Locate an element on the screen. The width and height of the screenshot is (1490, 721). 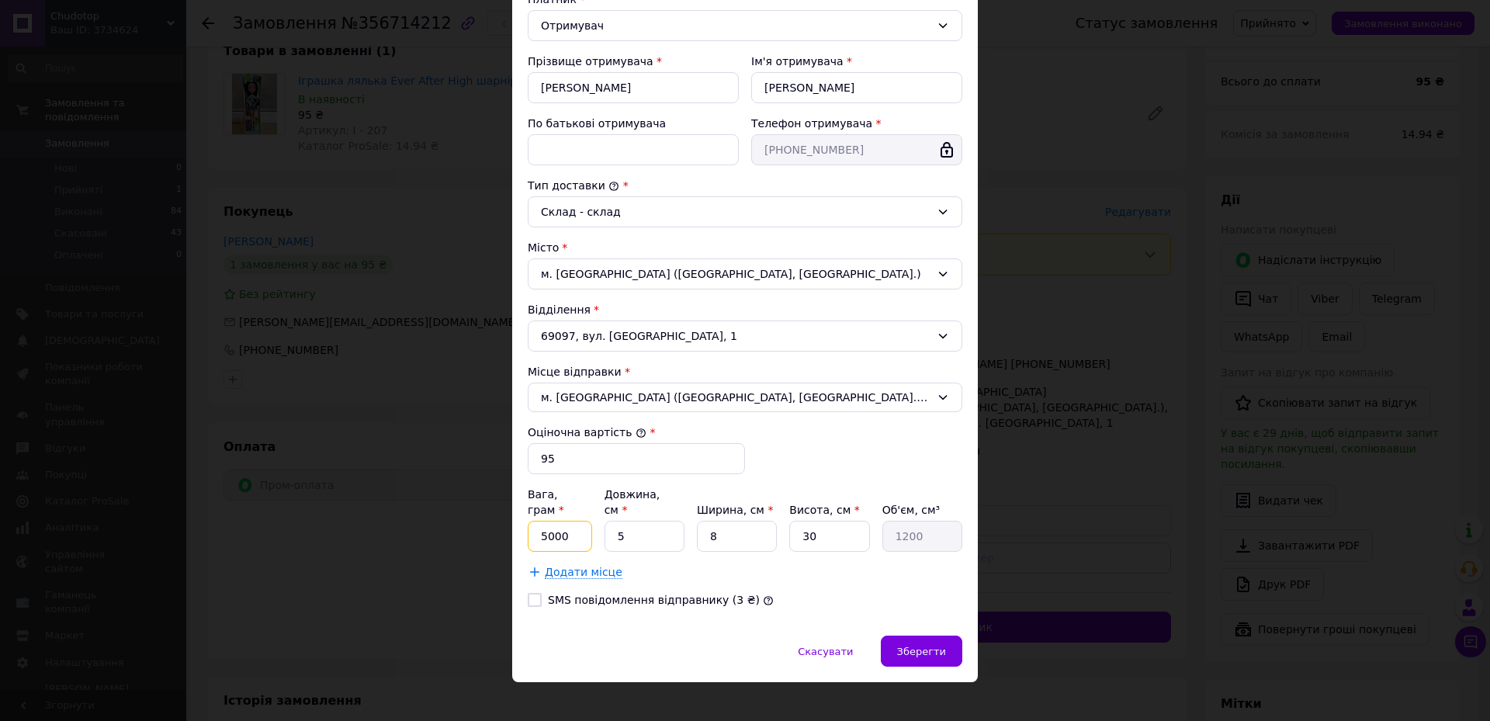
div: Відділення is located at coordinates (745, 310).